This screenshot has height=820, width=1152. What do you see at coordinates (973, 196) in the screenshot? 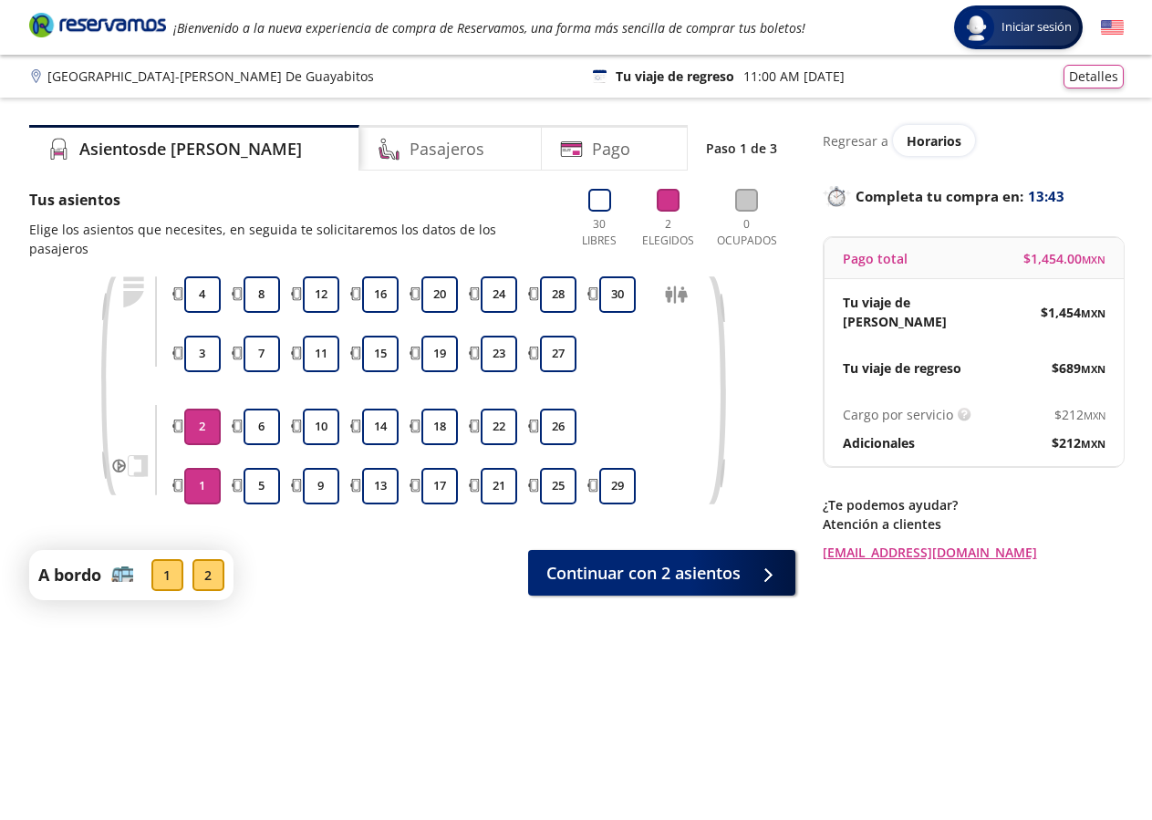
I see `p: Completa tu compra en :` at bounding box center [973, 196].